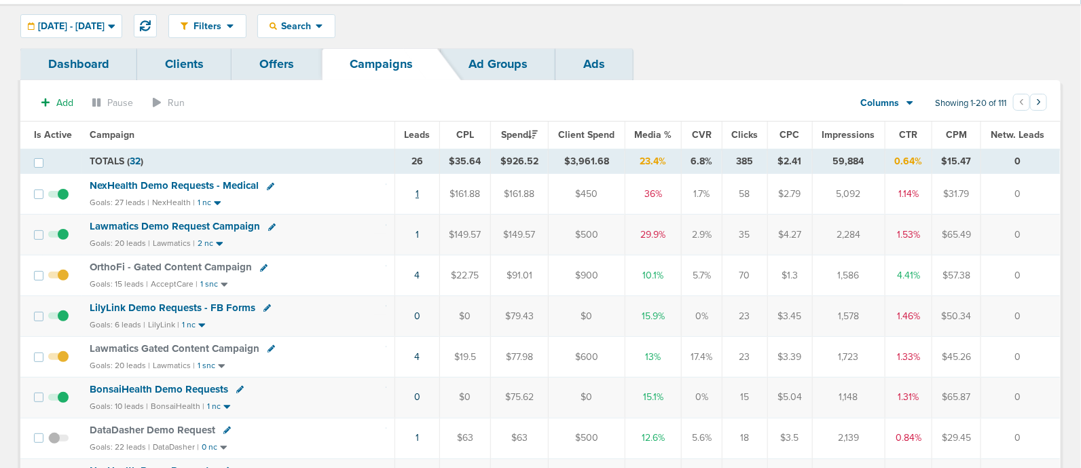 The height and width of the screenshot is (468, 1081). What do you see at coordinates (702, 161) in the screenshot?
I see `td: 6.8%` at bounding box center [702, 161].